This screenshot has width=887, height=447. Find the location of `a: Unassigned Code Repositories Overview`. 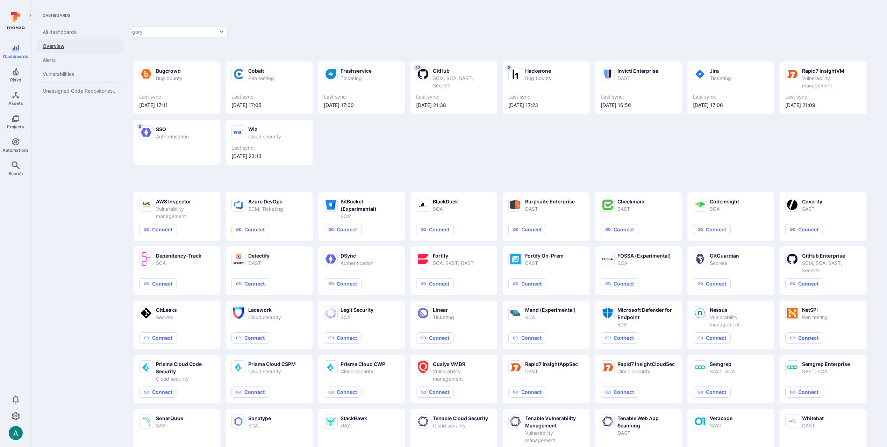

a: Unassigned Code Repositories Overview is located at coordinates (80, 91).